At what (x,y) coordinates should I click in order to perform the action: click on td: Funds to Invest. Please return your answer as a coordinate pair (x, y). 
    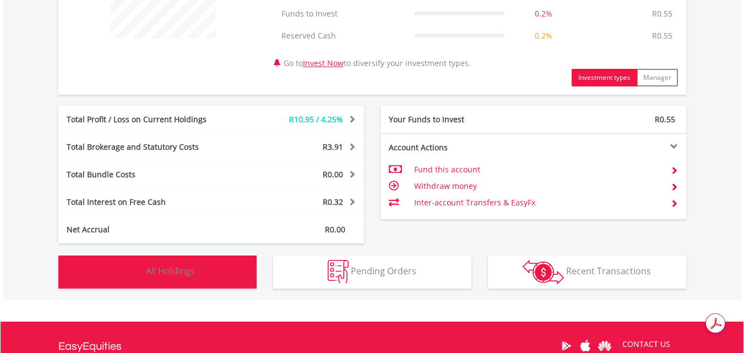
    Looking at the image, I should click on (342, 14).